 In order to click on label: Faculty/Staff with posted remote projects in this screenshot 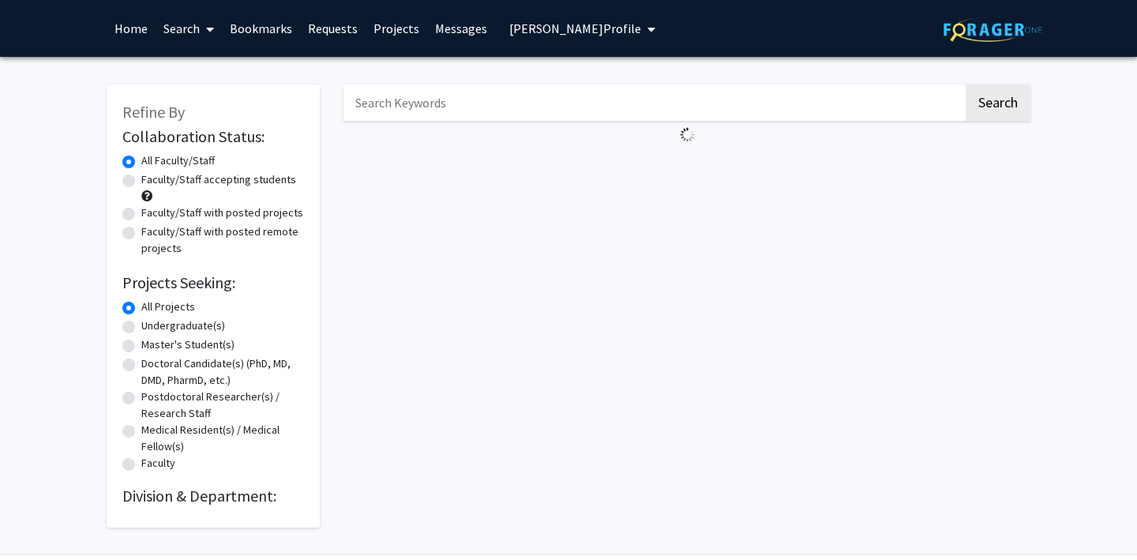, I will do `click(223, 240)`.